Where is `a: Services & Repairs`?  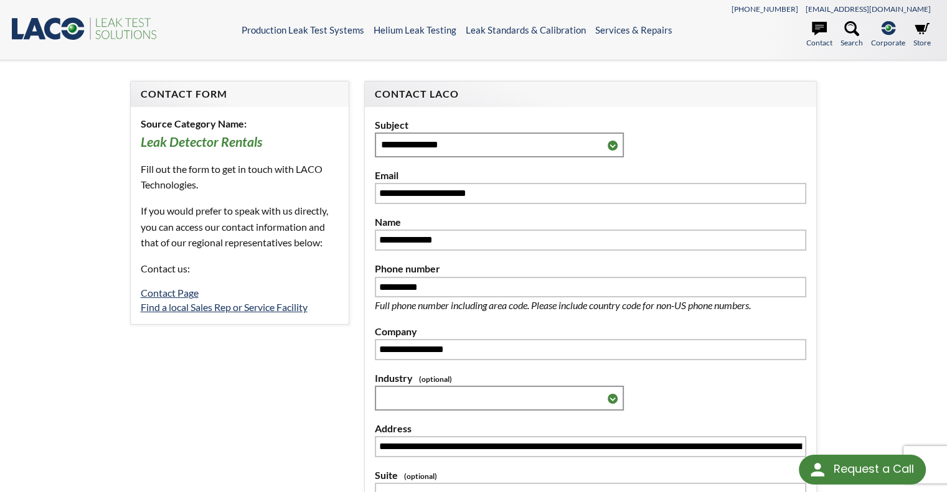
a: Services & Repairs is located at coordinates (634, 30).